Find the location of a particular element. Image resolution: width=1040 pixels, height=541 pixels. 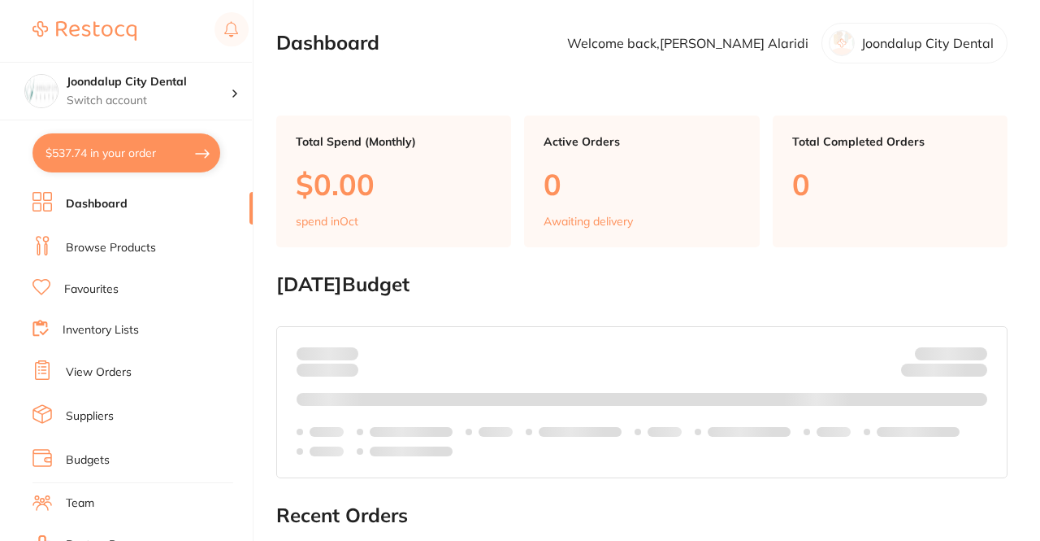

p: Spent: is located at coordinates (328, 353).